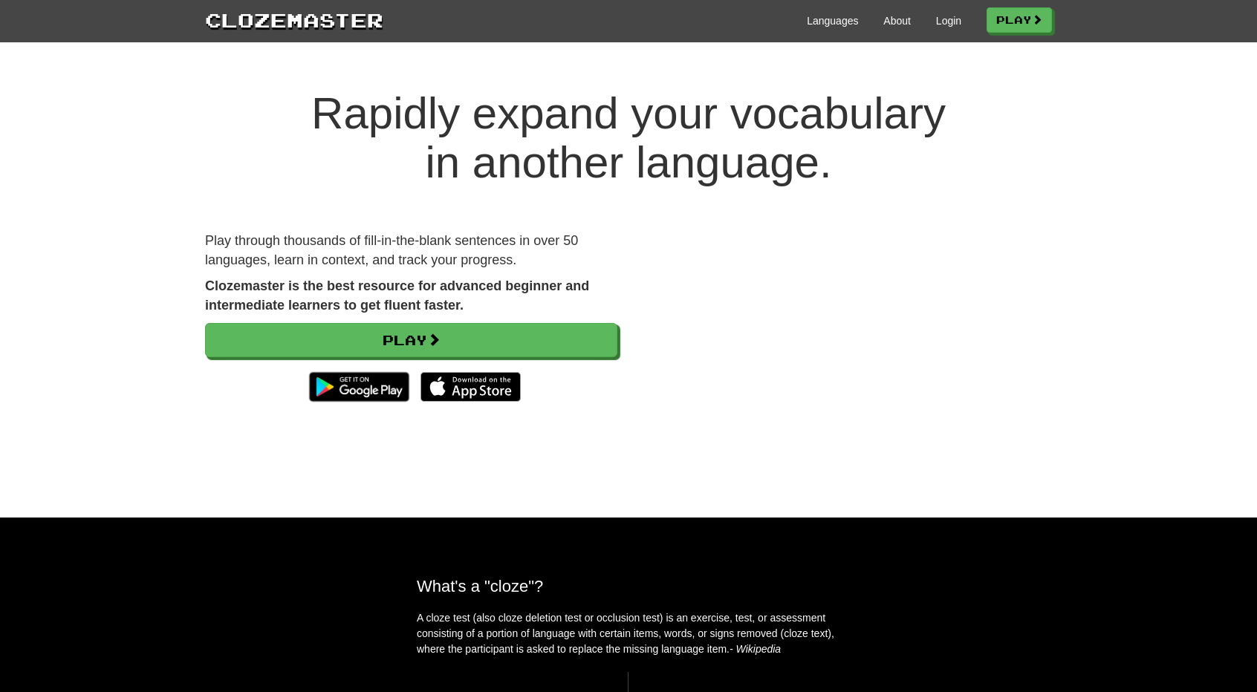 This screenshot has height=692, width=1257. I want to click on a: Login, so click(948, 21).